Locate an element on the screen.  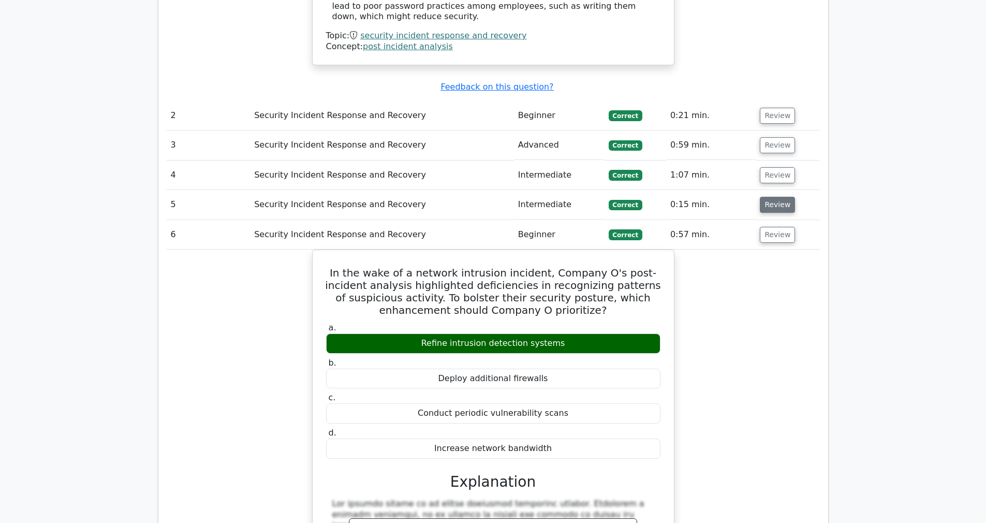
td: 3 is located at coordinates (209, 145).